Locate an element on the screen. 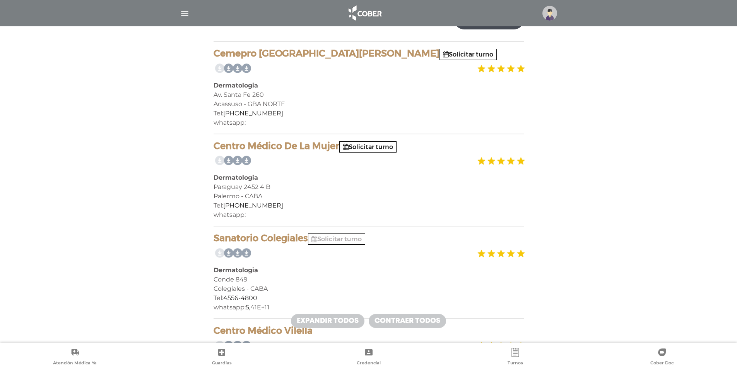  a: Atención Médica Ya is located at coordinates (75, 357).